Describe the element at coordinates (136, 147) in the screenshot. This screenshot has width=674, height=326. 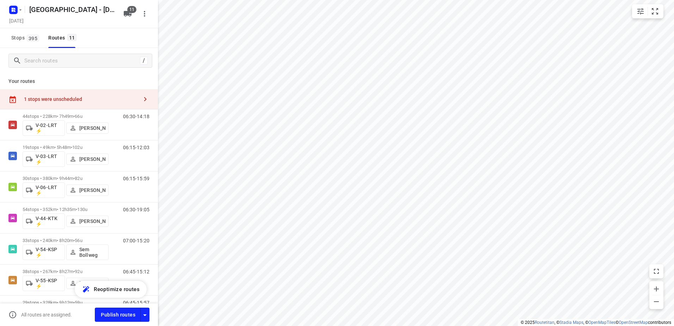
I see `p: 06:15-12:03` at that location.